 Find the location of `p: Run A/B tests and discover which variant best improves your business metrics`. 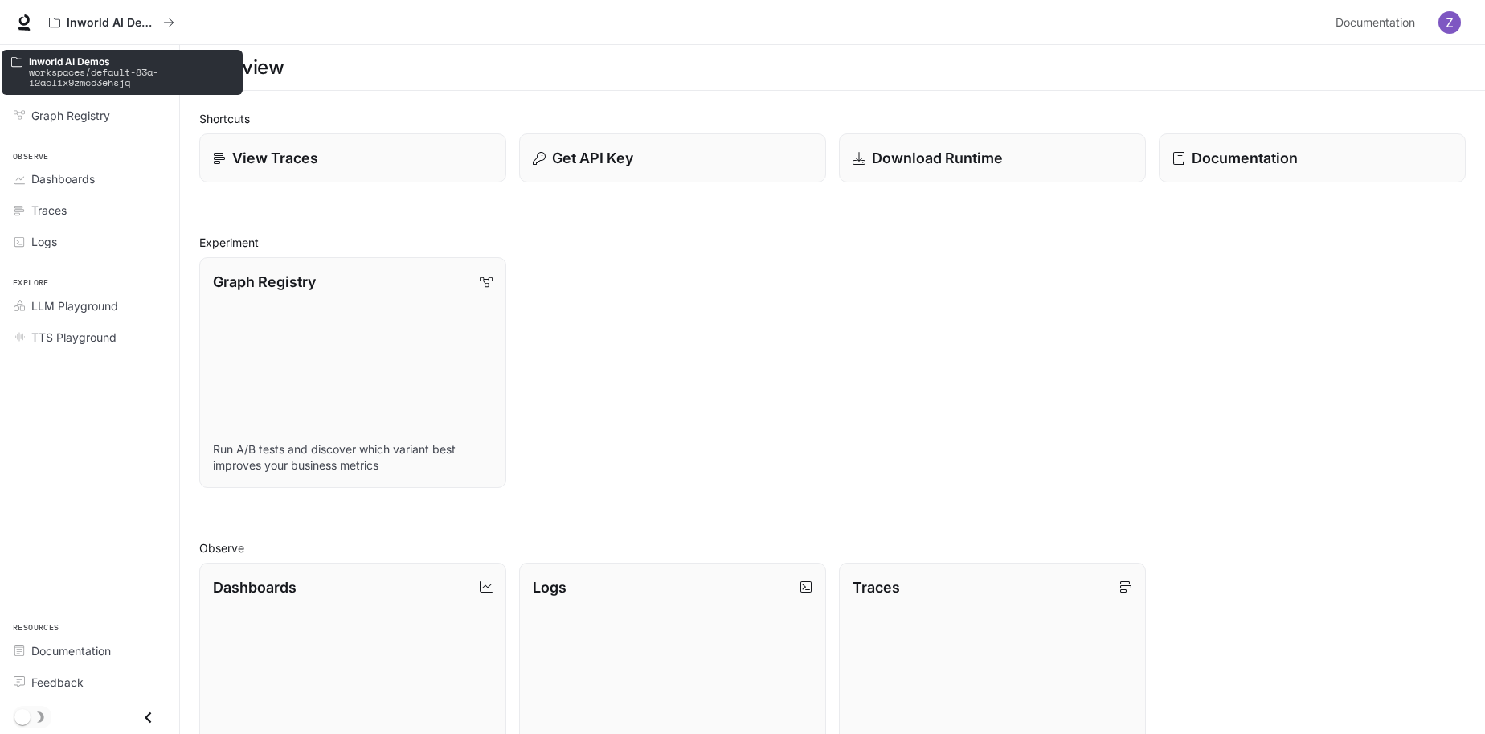

p: Run A/B tests and discover which variant best improves your business metrics is located at coordinates (353, 457).